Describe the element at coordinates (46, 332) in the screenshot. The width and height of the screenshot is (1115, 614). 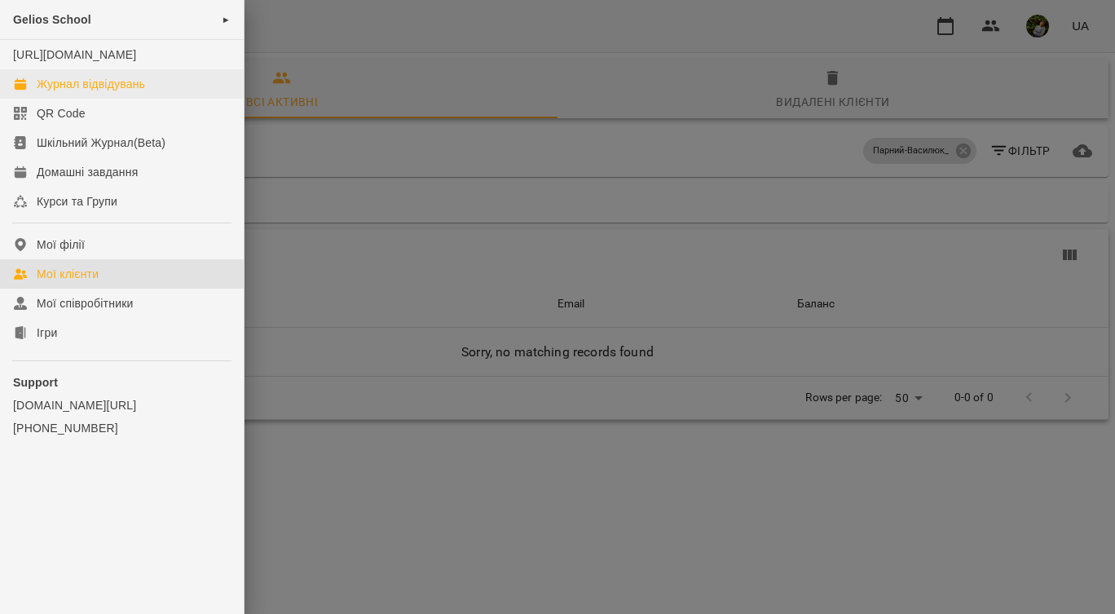
I see `div: Ігри` at that location.